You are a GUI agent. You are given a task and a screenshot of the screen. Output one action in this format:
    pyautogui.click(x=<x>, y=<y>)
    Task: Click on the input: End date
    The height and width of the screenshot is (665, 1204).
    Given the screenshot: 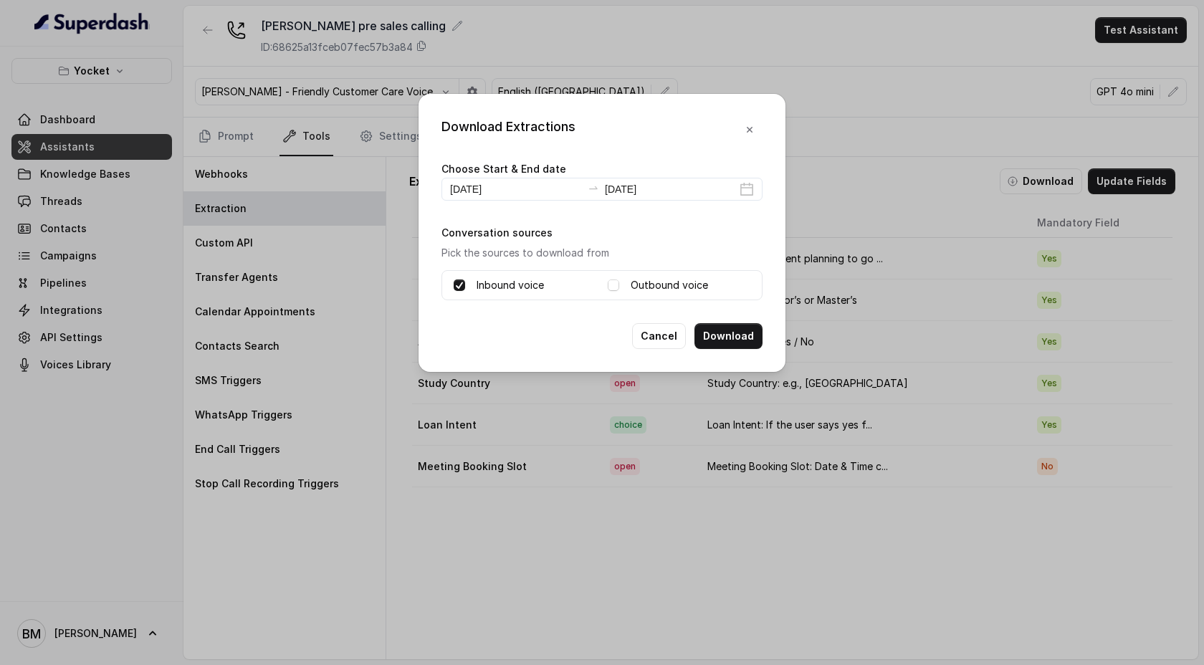 What is the action you would take?
    pyautogui.click(x=671, y=189)
    